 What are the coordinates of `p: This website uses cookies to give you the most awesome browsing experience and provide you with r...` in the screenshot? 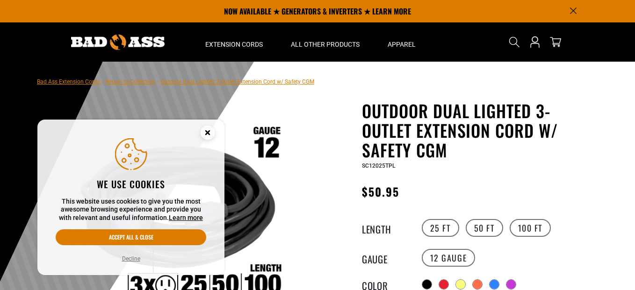 It's located at (131, 210).